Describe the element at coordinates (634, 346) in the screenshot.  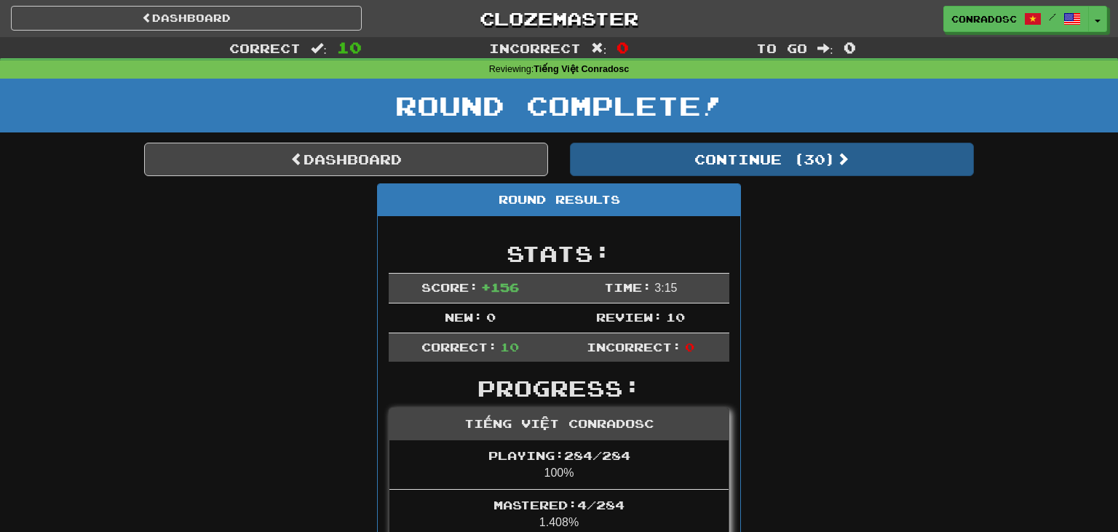
I see `span: Incorrect:` at that location.